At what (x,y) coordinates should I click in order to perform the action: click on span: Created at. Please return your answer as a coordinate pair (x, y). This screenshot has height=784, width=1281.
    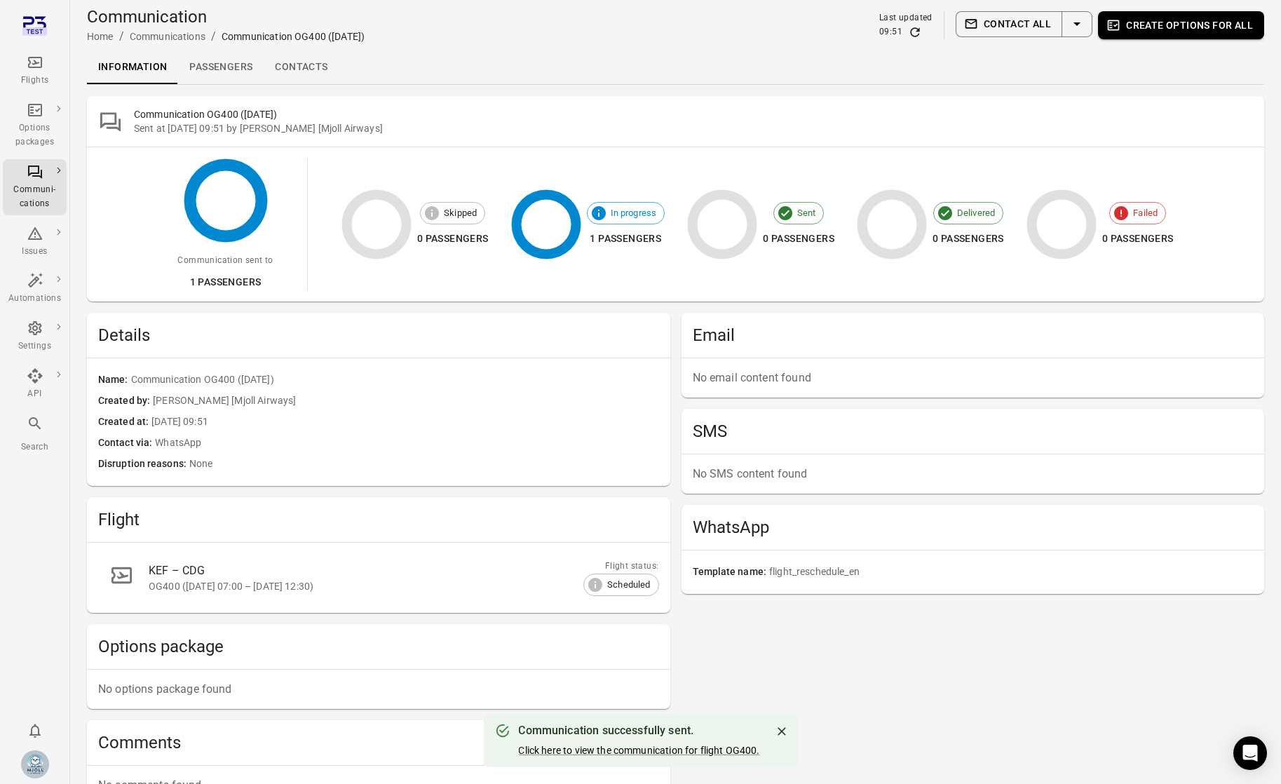
    Looking at the image, I should click on (125, 422).